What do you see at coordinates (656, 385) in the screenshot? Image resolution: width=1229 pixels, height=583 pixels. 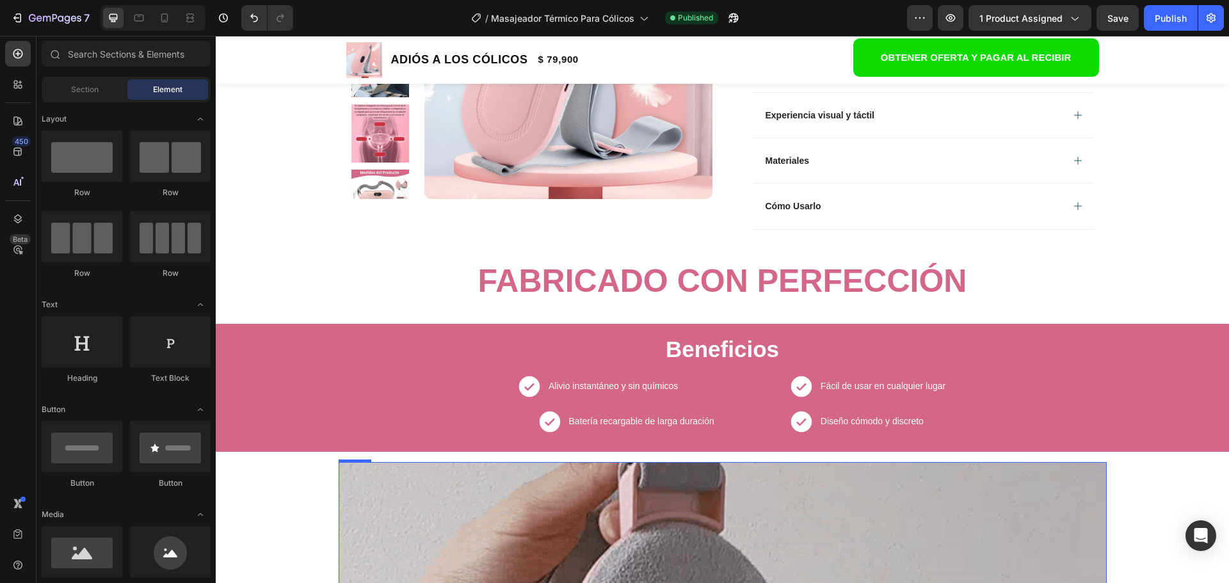 I see `span: Diseño cómodo y discreto` at bounding box center [656, 385].